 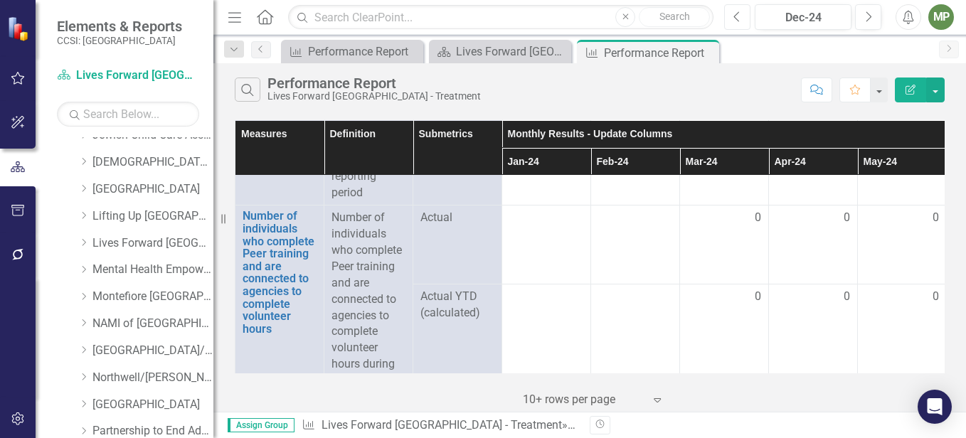 What do you see at coordinates (501, 17) in the screenshot?
I see `input: Search ClearPoint...` at bounding box center [501, 17].